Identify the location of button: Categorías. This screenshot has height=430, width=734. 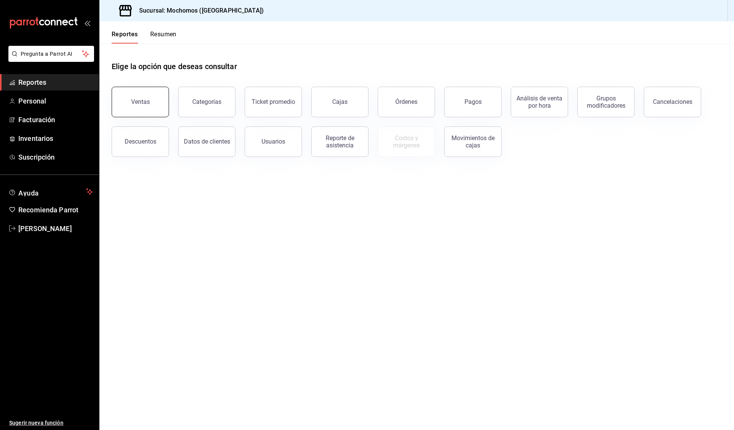
(207, 102).